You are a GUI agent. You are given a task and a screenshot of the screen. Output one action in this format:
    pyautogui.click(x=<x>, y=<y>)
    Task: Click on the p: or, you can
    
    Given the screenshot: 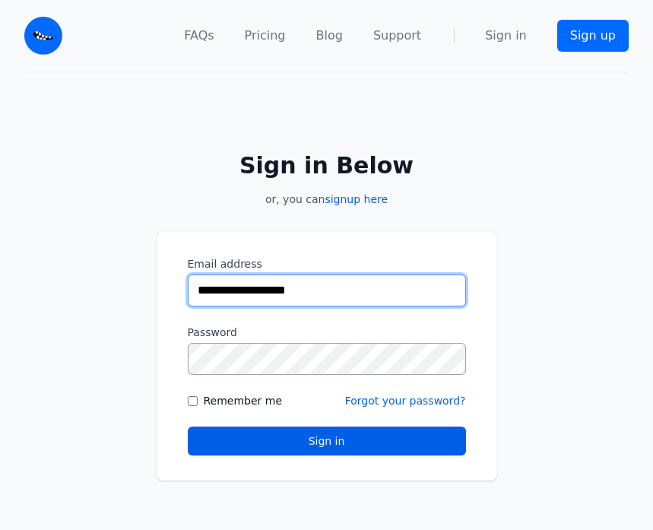 What is the action you would take?
    pyautogui.click(x=327, y=199)
    